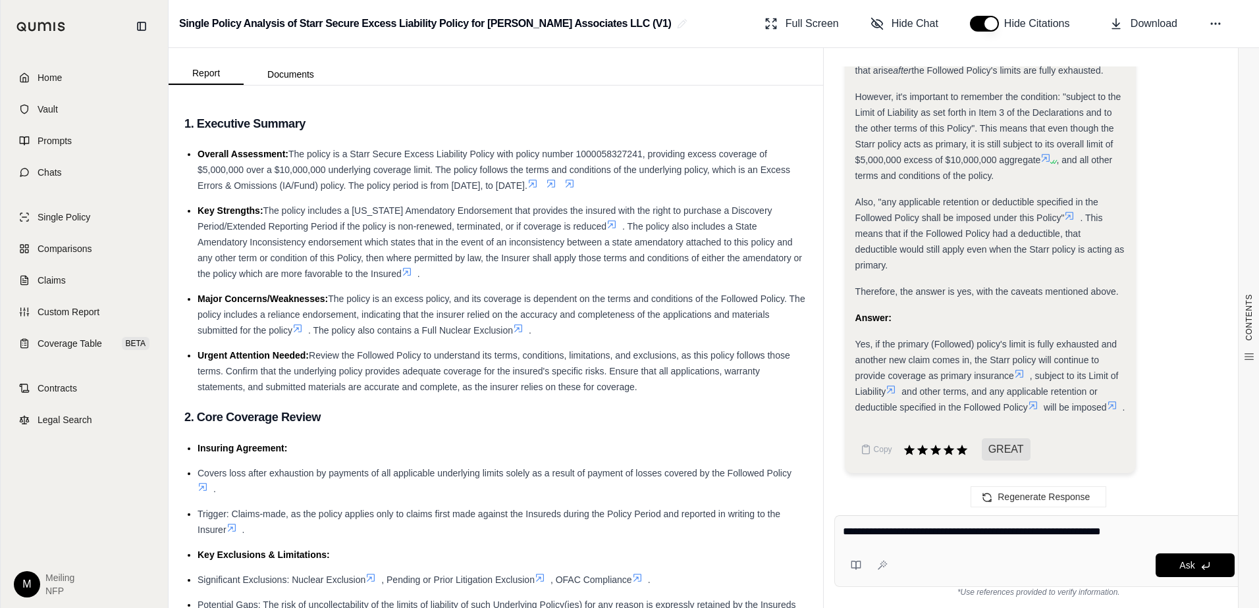  What do you see at coordinates (494, 170) in the screenshot?
I see `span: The policy is a Starr Secure Excess Liability Policy with policy number 1000058327241, providing ...` at bounding box center [494, 170].